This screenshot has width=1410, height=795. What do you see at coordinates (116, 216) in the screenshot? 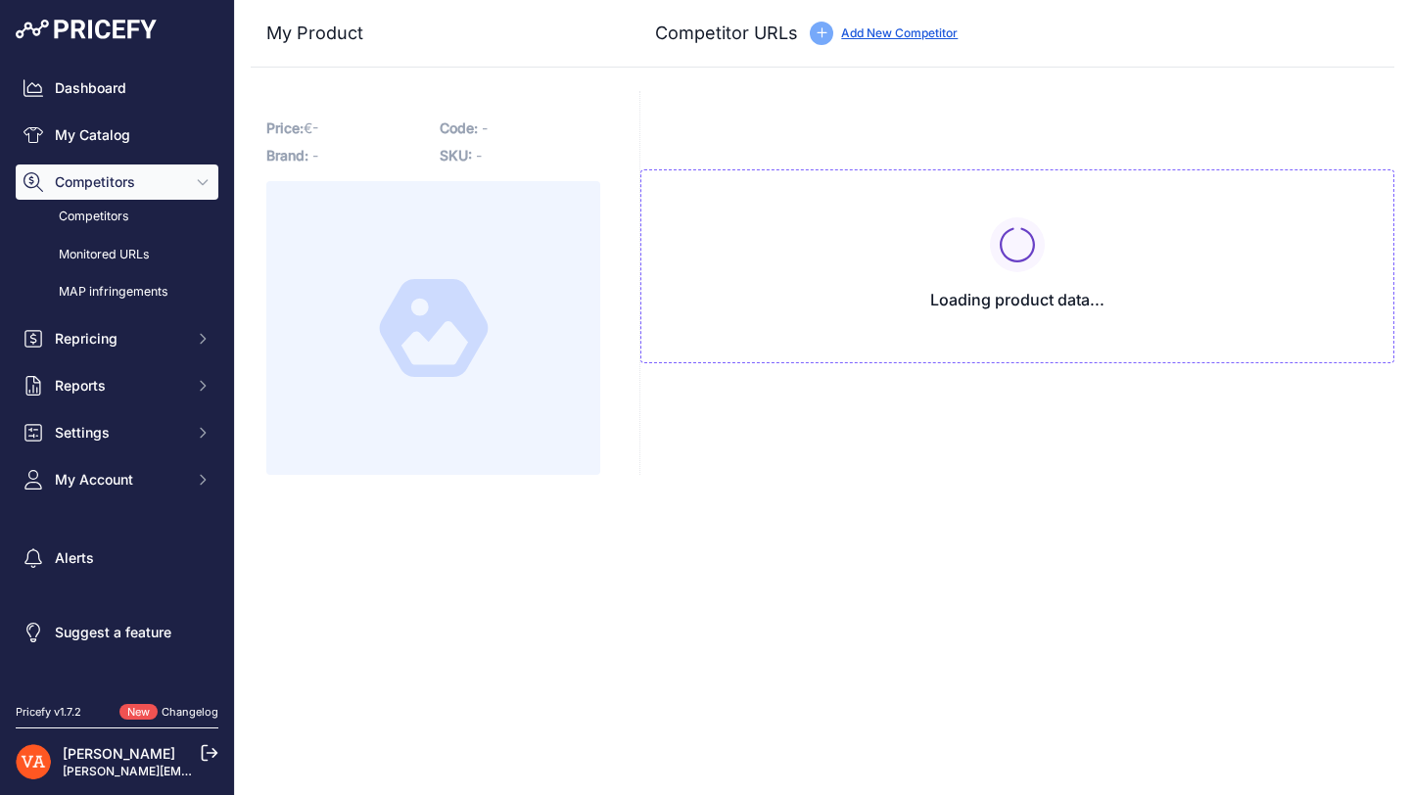
I see `a: Competitors` at bounding box center [116, 216].